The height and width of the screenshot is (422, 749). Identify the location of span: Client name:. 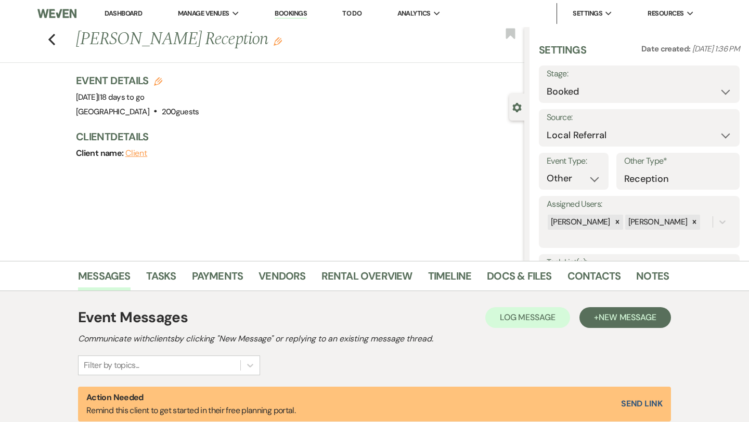
(100, 153).